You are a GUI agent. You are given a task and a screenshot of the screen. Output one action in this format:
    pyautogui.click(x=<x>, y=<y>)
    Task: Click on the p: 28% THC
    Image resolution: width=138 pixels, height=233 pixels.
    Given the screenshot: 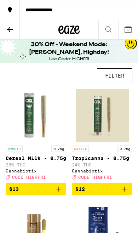 What is the action you would take?
    pyautogui.click(x=36, y=165)
    